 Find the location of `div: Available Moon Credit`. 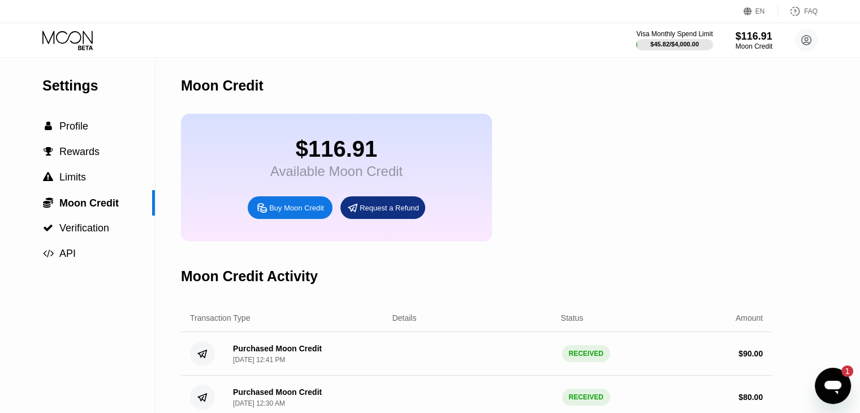

div: Available Moon Credit is located at coordinates (337, 171).